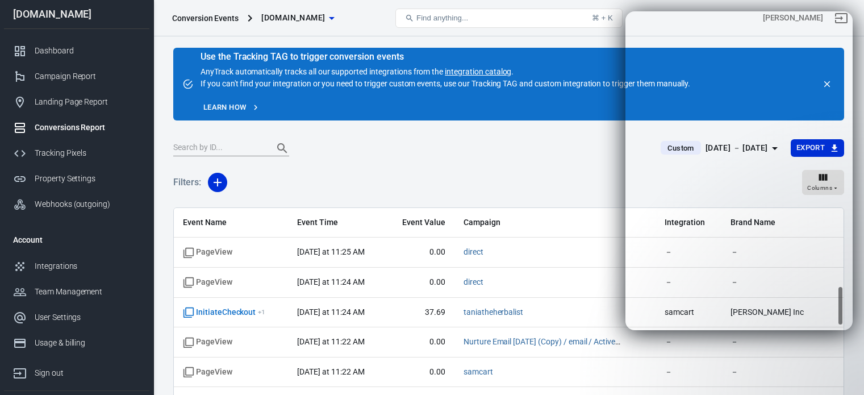 The width and height of the screenshot is (864, 395). I want to click on span: Event Value, so click(420, 223).